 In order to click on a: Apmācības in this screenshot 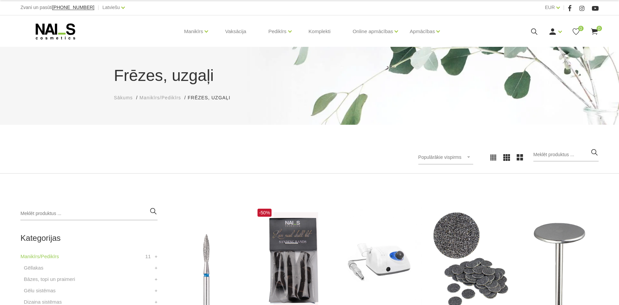, I will do `click(422, 31)`.